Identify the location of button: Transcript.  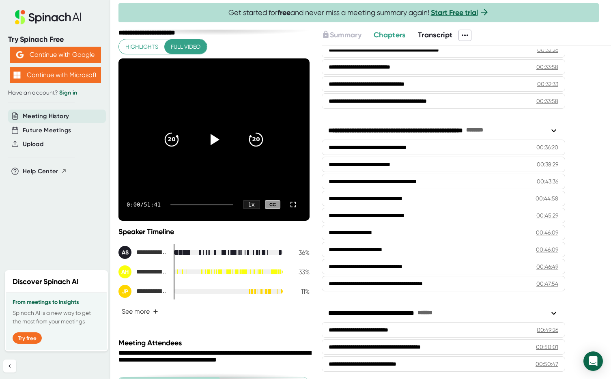
(435, 35).